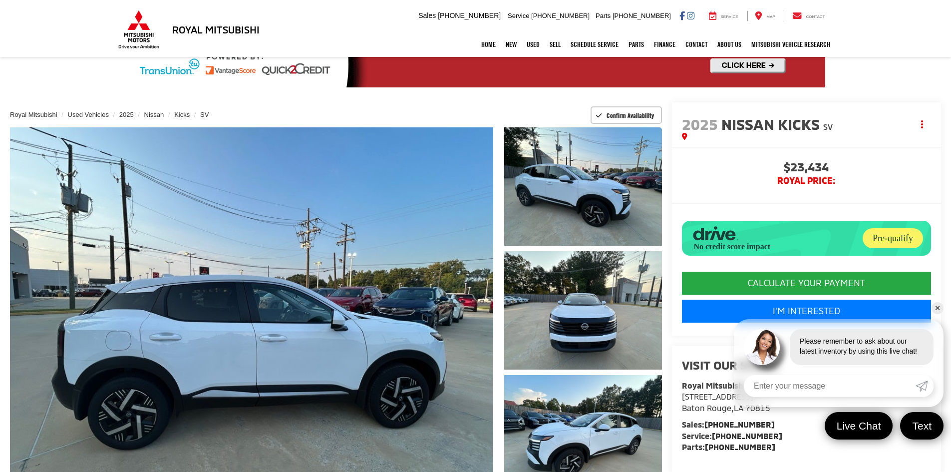 The height and width of the screenshot is (472, 951). What do you see at coordinates (126, 114) in the screenshot?
I see `a: 2025` at bounding box center [126, 114].